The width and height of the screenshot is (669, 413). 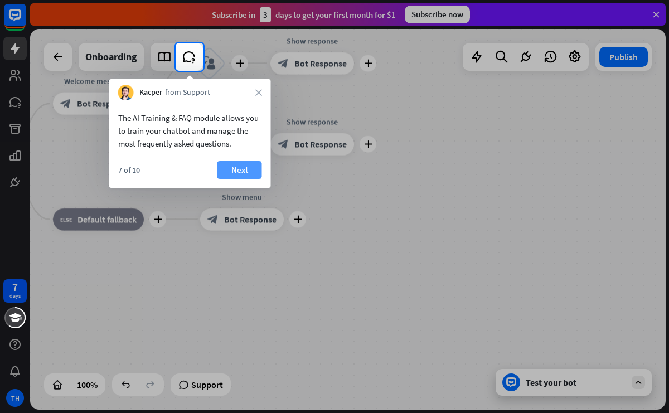 What do you see at coordinates (129, 170) in the screenshot?
I see `div: 7 of 10` at bounding box center [129, 170].